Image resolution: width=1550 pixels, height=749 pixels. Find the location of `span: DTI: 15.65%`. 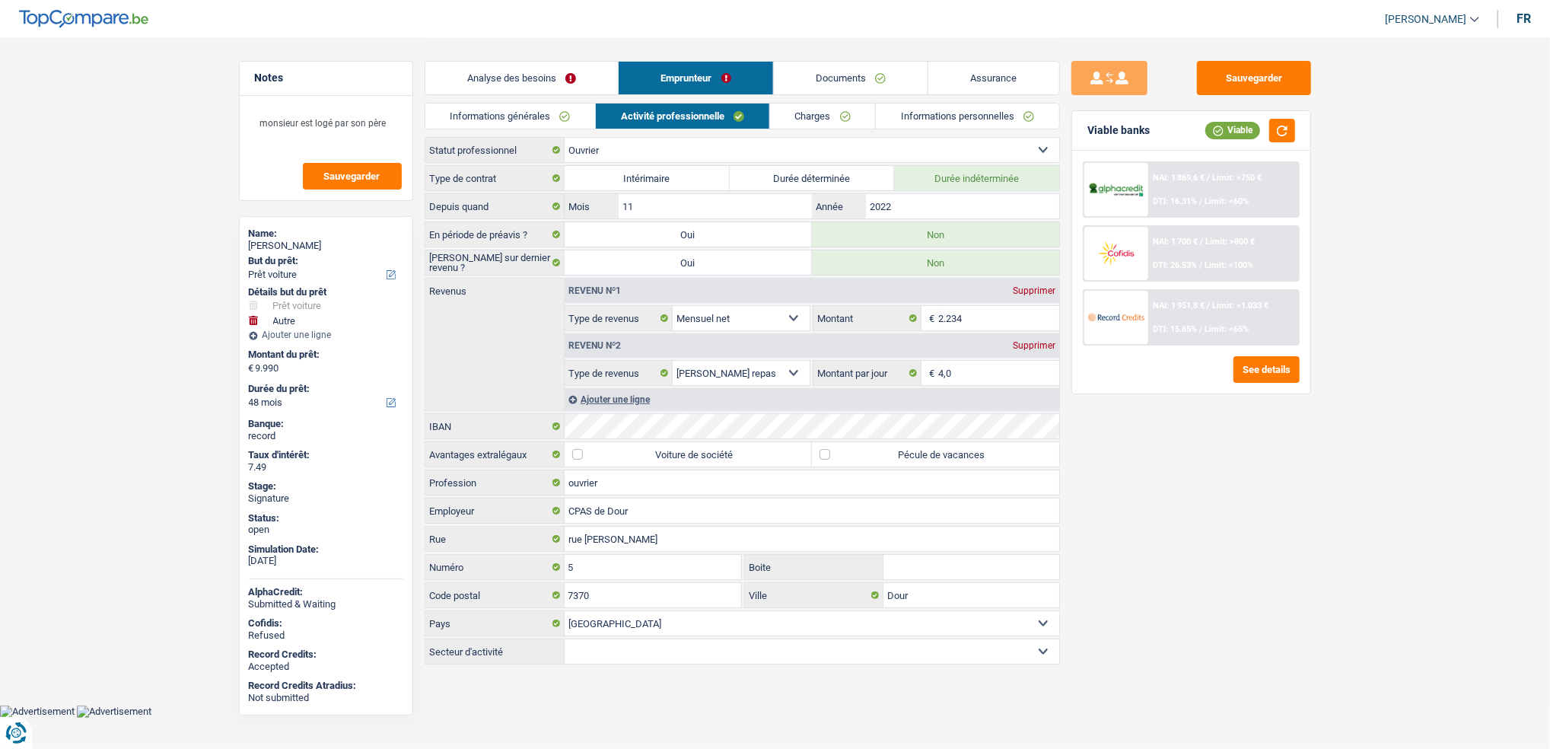

span: DTI: 15.65% is located at coordinates (1175, 329).